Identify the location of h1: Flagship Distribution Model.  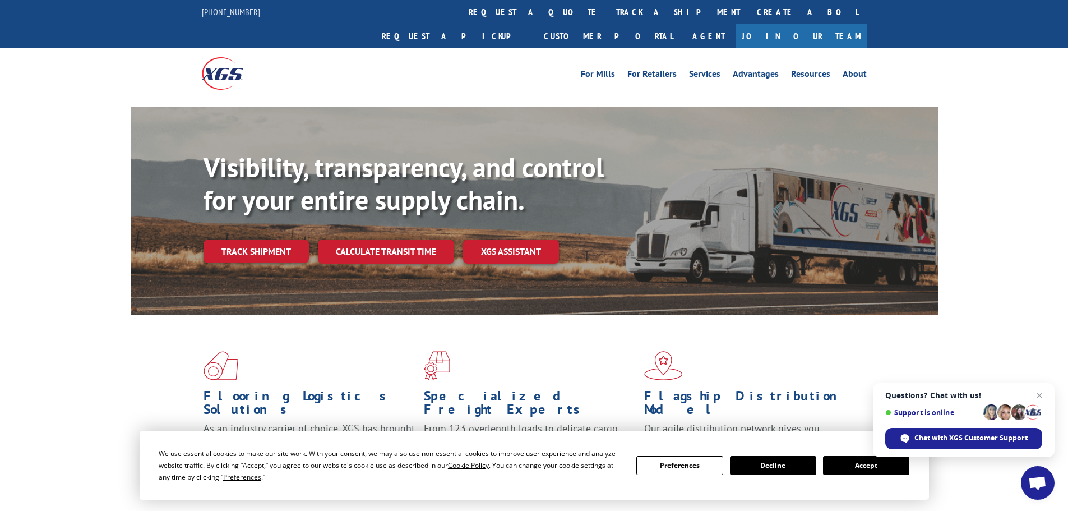
(750, 406).